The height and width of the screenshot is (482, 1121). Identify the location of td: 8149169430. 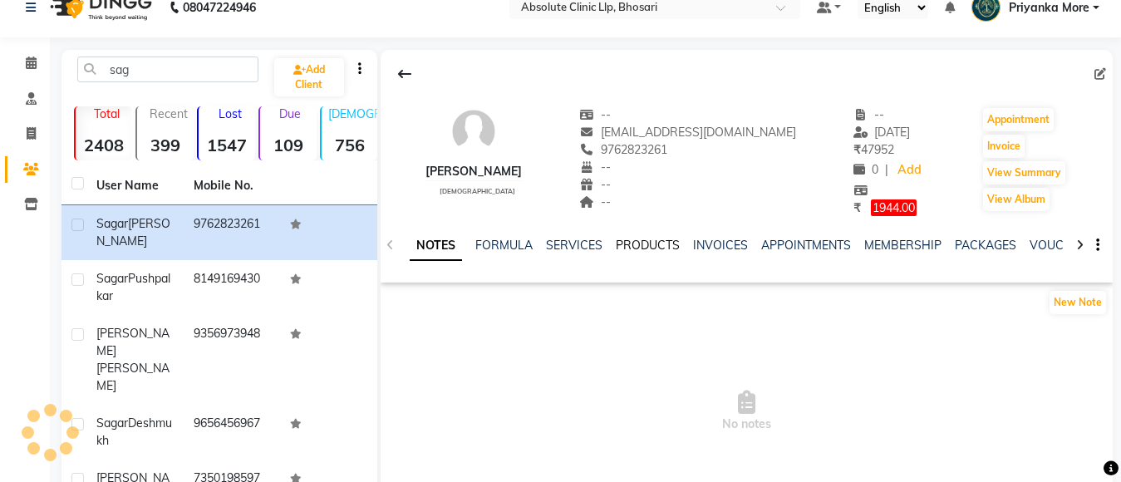
(232, 288).